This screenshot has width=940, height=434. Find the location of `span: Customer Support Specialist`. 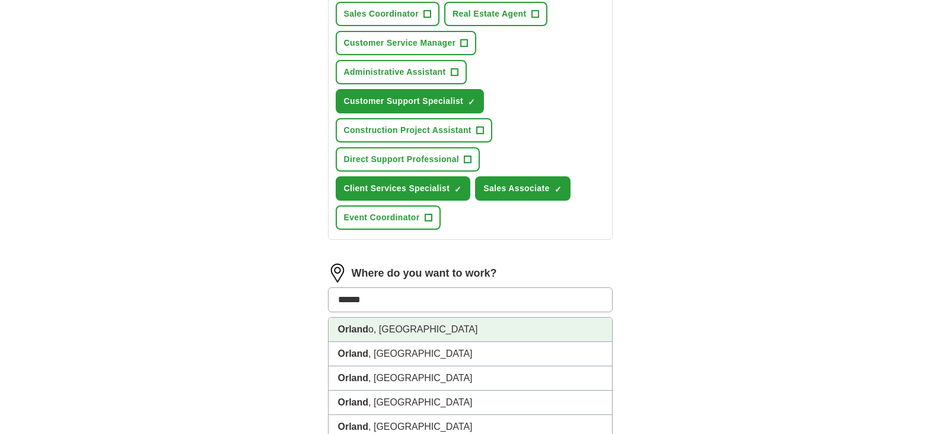

span: Customer Support Specialist is located at coordinates (404, 101).